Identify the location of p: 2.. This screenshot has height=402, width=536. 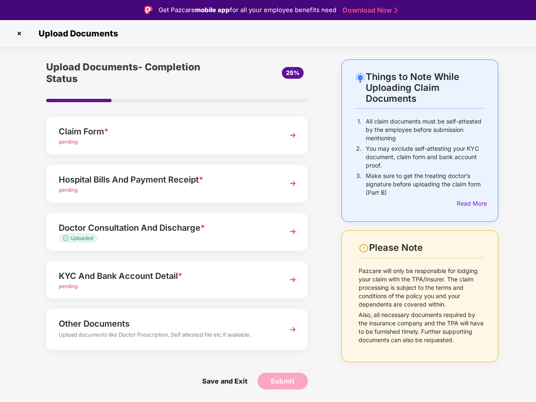
(358, 157).